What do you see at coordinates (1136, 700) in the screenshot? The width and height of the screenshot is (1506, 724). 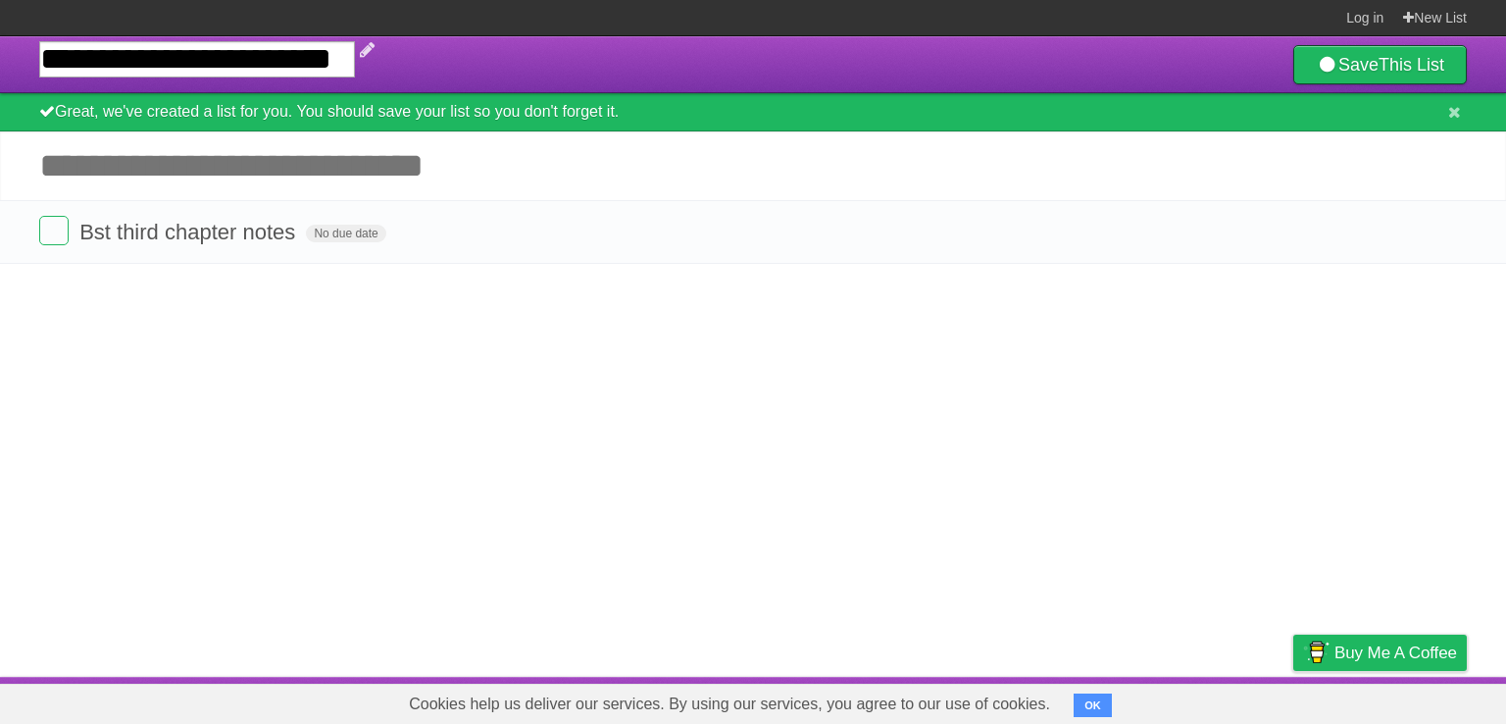 I see `a: Developers` at bounding box center [1136, 700].